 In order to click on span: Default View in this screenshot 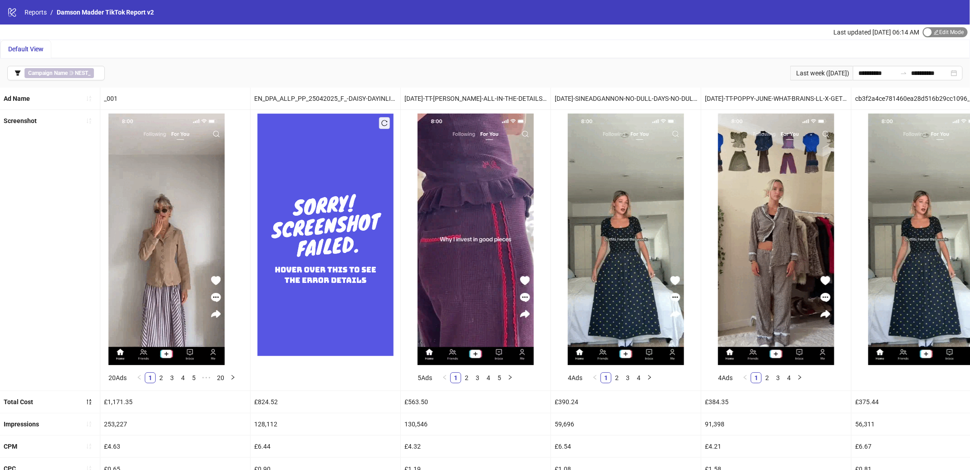, I will do `click(26, 49)`.